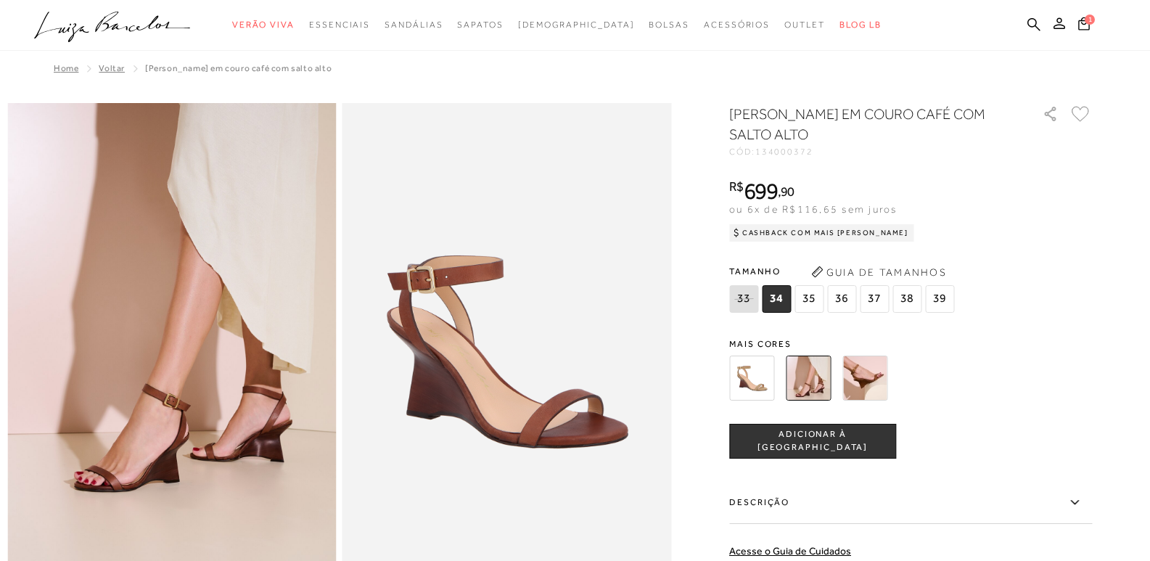 This screenshot has height=561, width=1150. What do you see at coordinates (843, 271) in the screenshot?
I see `span: Tamanho` at bounding box center [843, 271].